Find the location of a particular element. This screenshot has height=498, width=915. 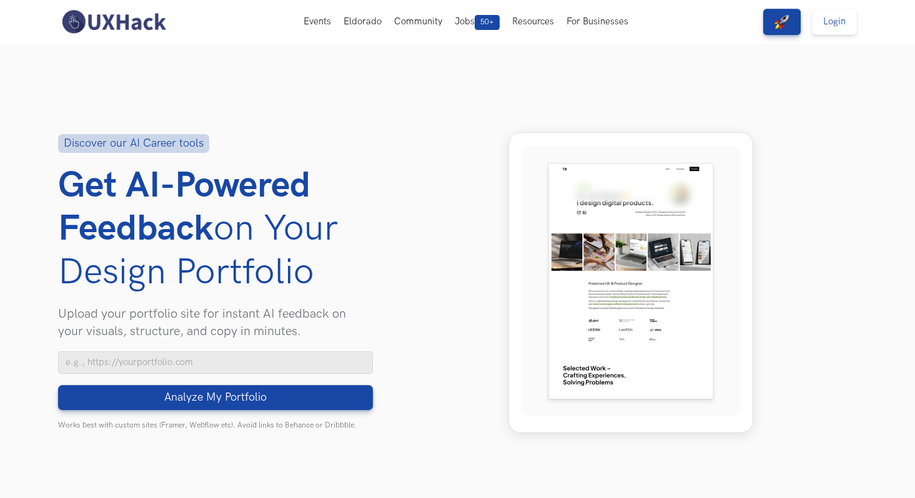

img: Design Portfolio Preview is located at coordinates (631, 281).